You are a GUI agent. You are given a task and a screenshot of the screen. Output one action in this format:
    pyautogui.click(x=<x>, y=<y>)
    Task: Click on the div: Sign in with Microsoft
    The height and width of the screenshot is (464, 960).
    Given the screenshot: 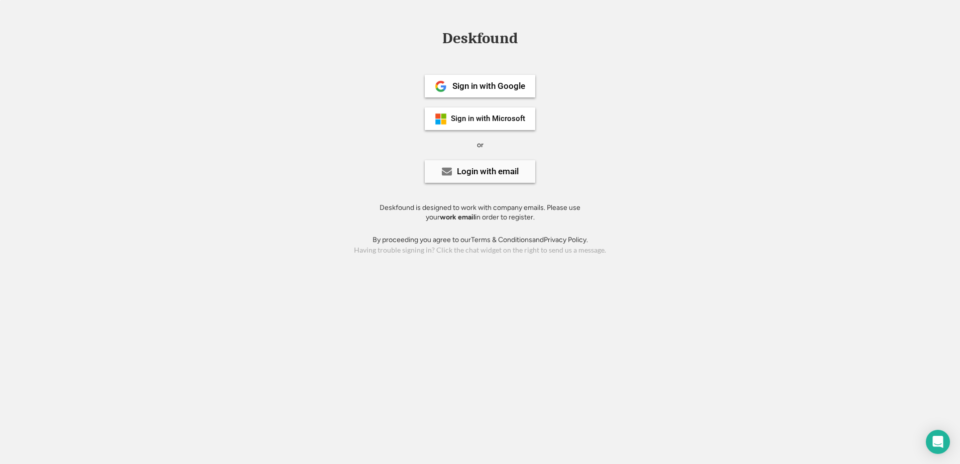 What is the action you would take?
    pyautogui.click(x=488, y=118)
    